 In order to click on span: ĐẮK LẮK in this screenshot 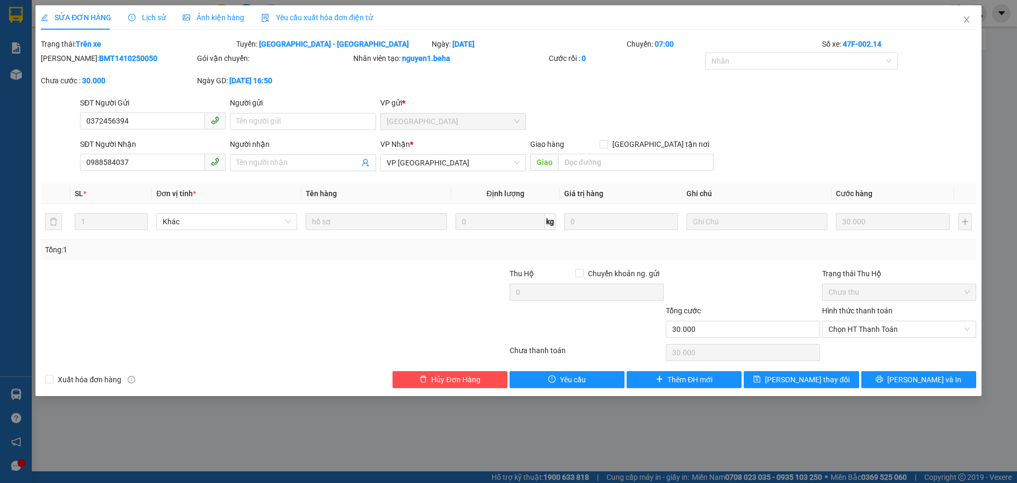, I will do `click(453, 121)`.